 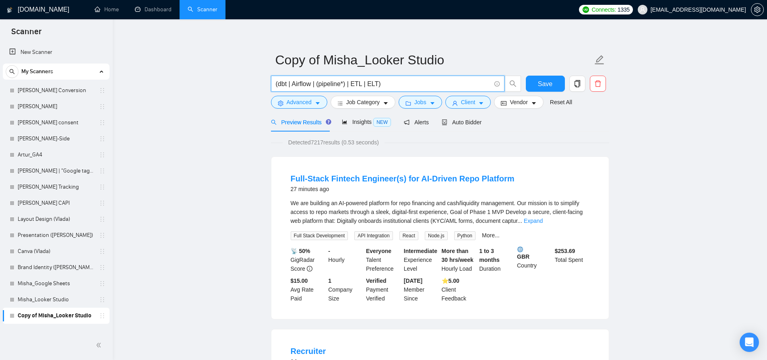 What do you see at coordinates (107, 9) in the screenshot?
I see `a: homeHome` at bounding box center [107, 9].